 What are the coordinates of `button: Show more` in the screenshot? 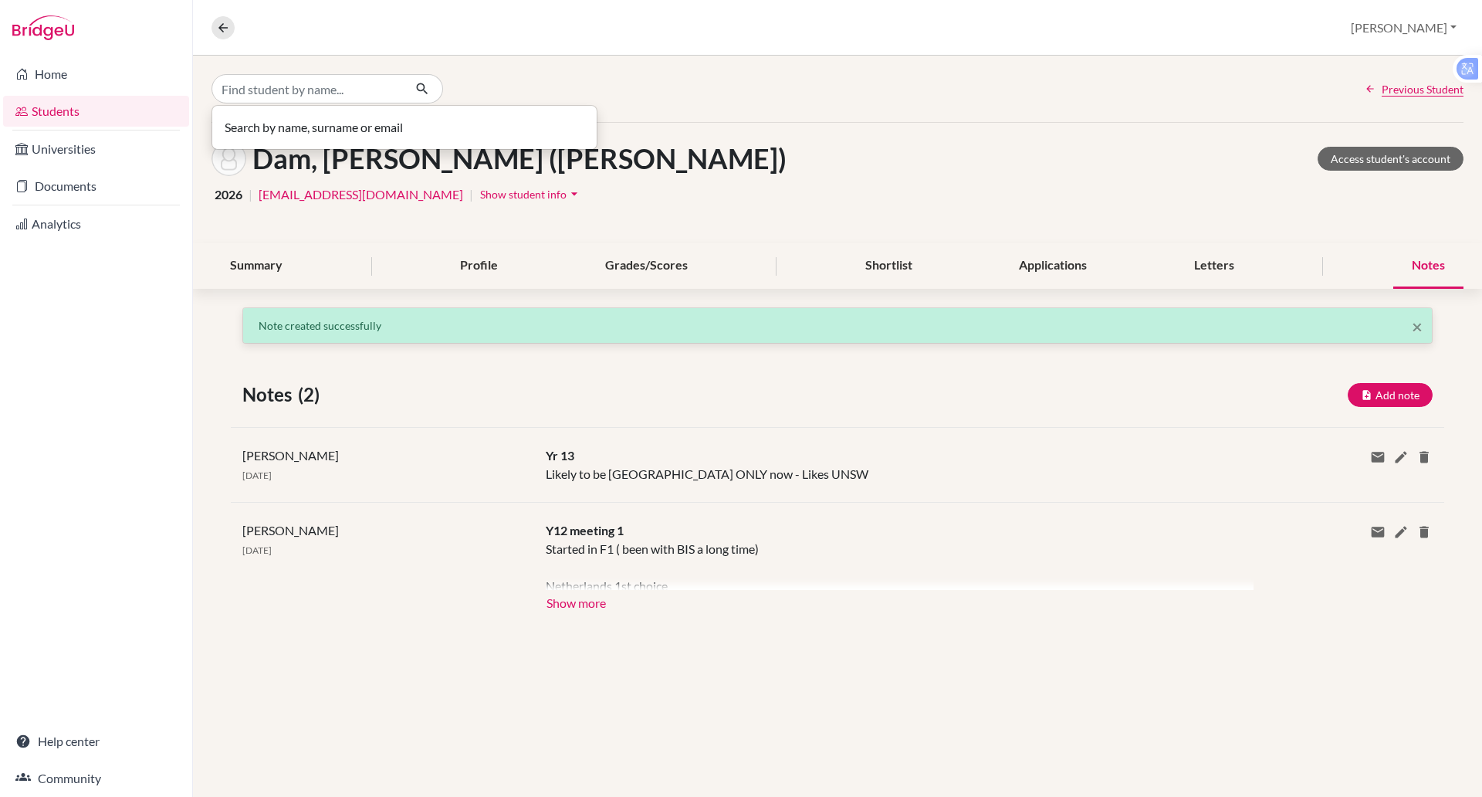 It's located at (576, 601).